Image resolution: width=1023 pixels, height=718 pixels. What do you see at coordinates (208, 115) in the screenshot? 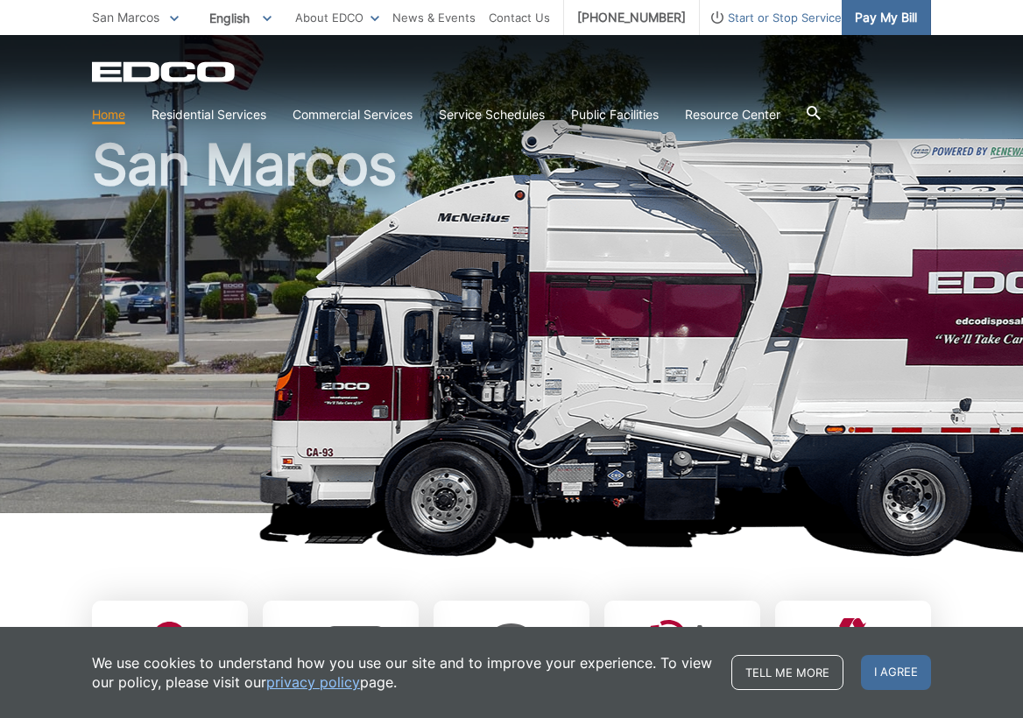
I see `a: Residential Services` at bounding box center [208, 115].